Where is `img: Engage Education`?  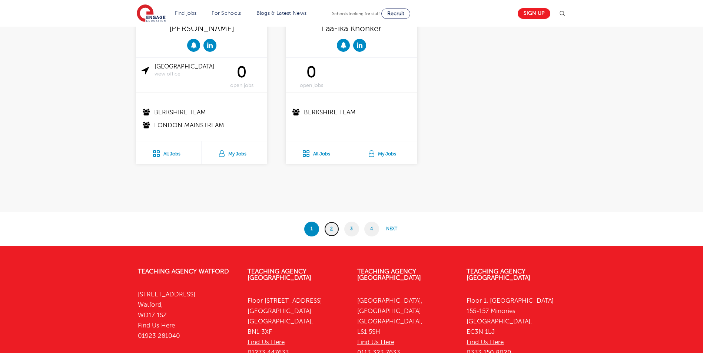 img: Engage Education is located at coordinates (151, 14).